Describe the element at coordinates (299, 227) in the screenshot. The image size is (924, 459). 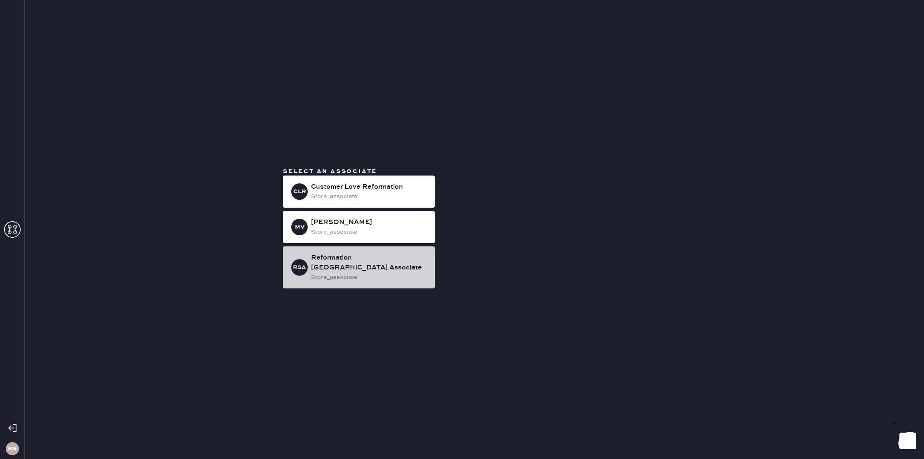
I see `h3: MV` at that location.